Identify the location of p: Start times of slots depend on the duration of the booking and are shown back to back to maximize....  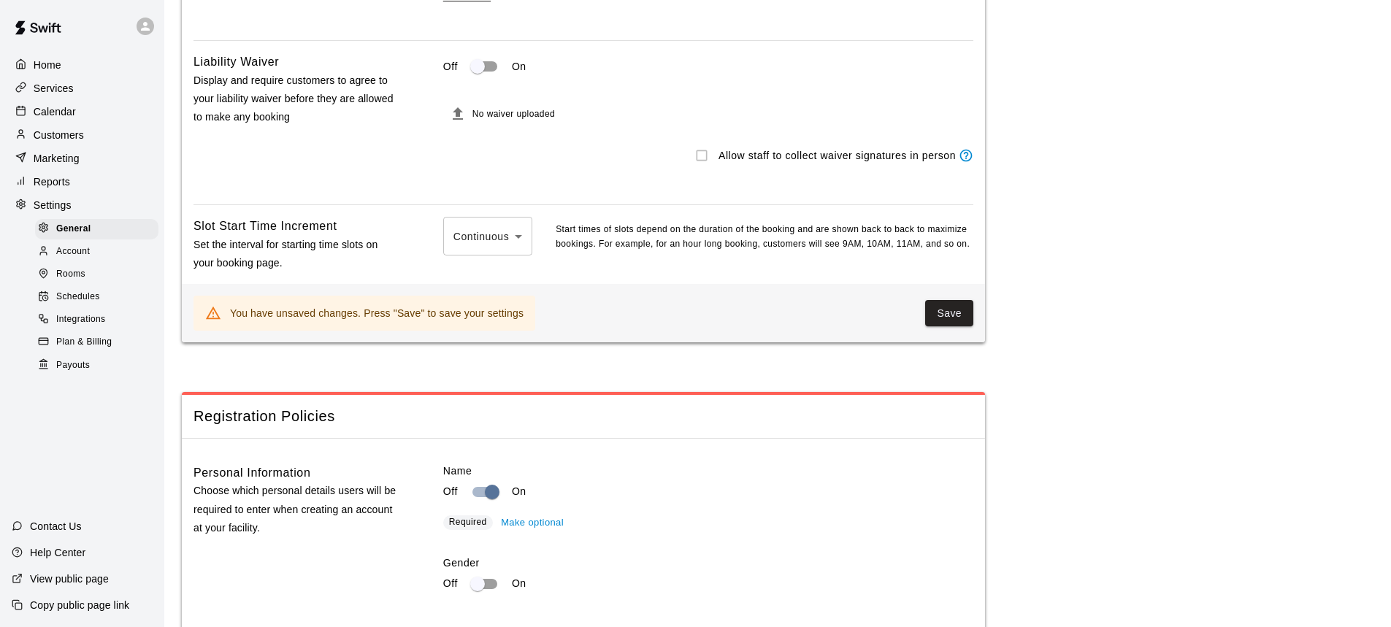
(764, 237).